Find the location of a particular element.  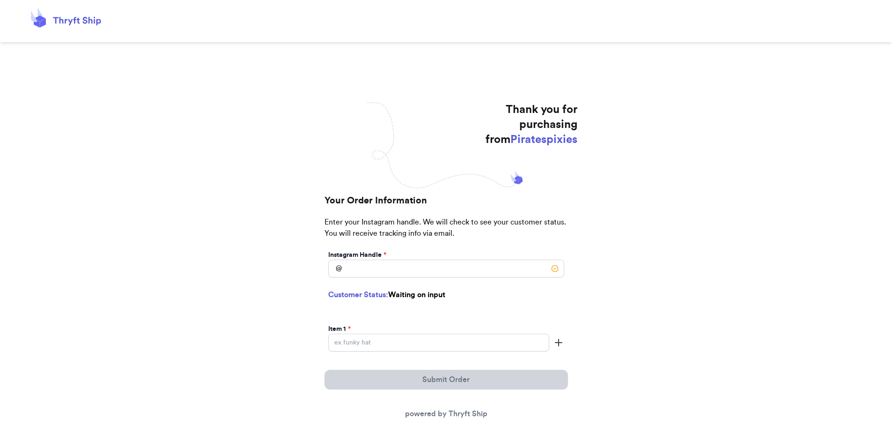

p: Enter your Instagram handle. We will check to see your customer status. You will receive tracking... is located at coordinates (446, 232).